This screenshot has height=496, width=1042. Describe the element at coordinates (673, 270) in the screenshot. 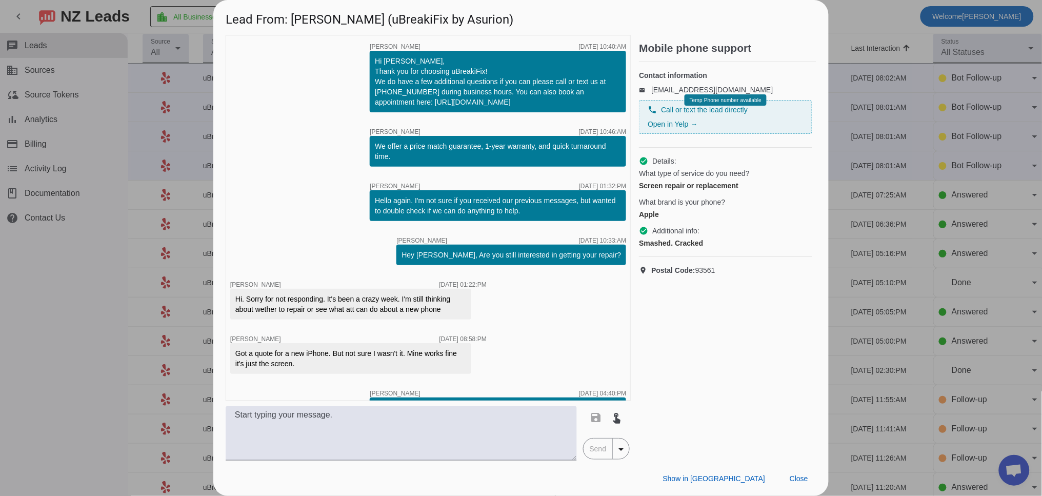

I see `strong: Postal Code:` at that location.